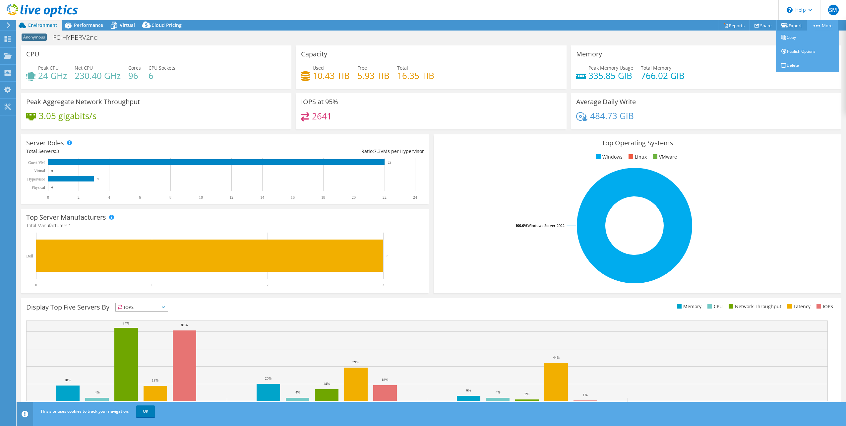 Image resolution: width=846 pixels, height=426 pixels. Describe the element at coordinates (637, 157) in the screenshot. I see `li: Linux` at that location.